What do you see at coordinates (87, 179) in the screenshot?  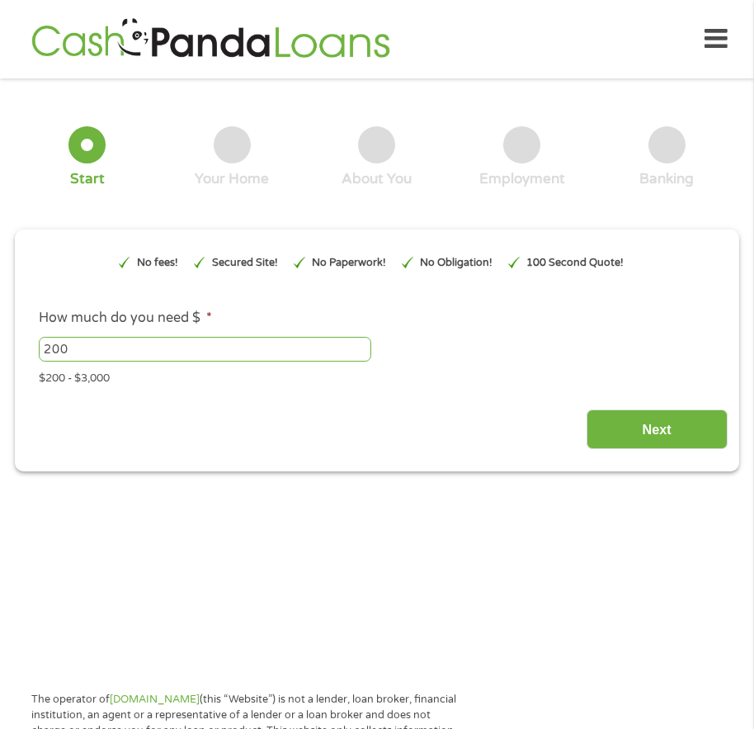 I see `div: Start` at bounding box center [87, 179].